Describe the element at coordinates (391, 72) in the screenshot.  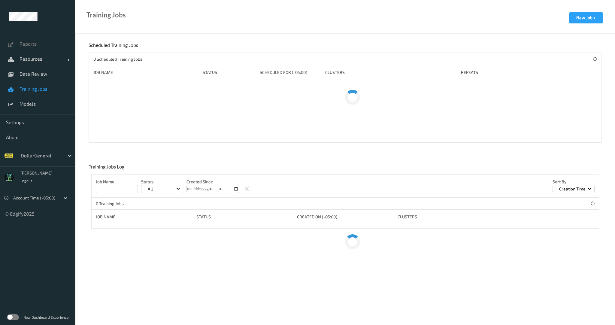
I see `div: Clusters` at that location.